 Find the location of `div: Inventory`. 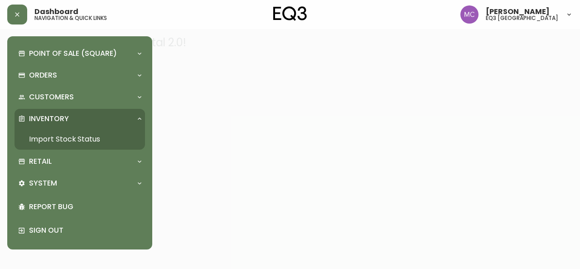

div: Inventory is located at coordinates (80, 119).